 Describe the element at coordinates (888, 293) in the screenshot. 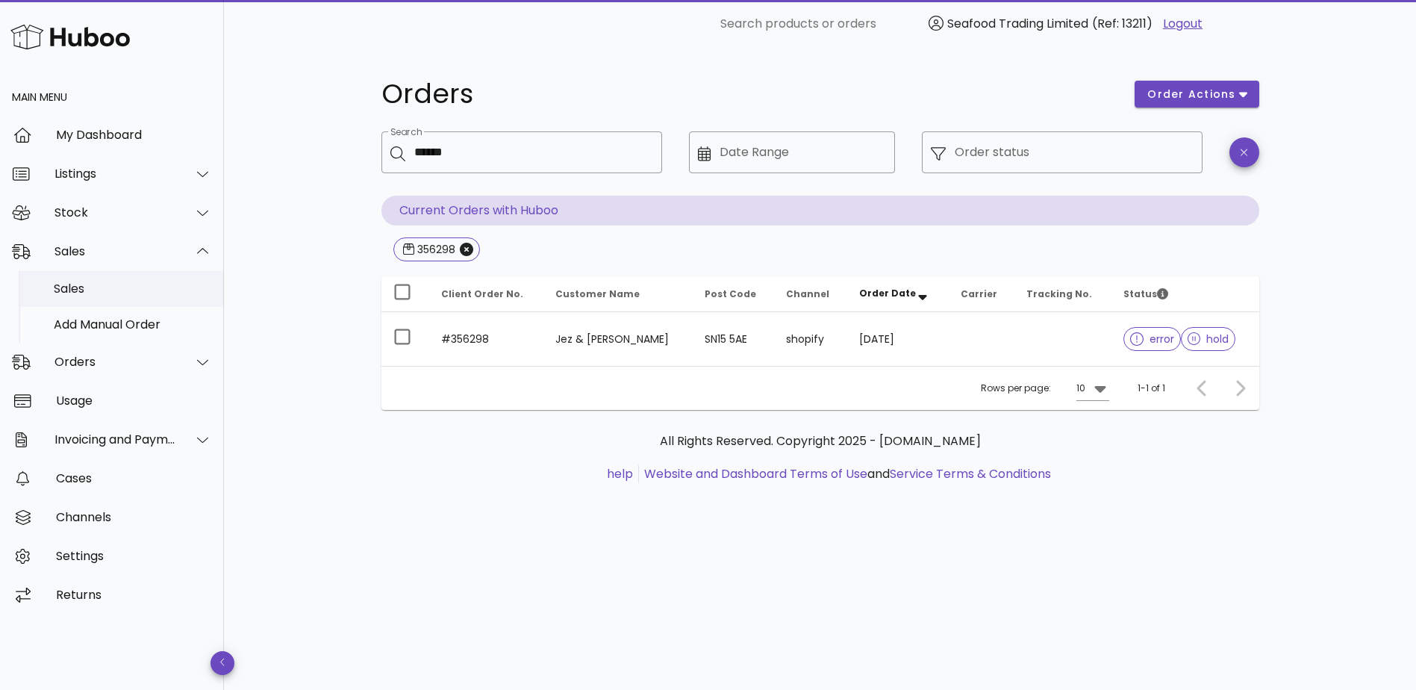

I see `span: Order Date` at that location.